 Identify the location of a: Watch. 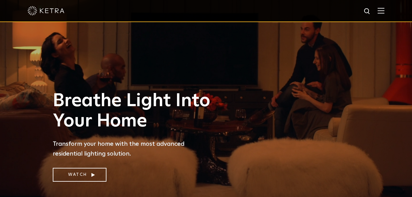
(79, 175).